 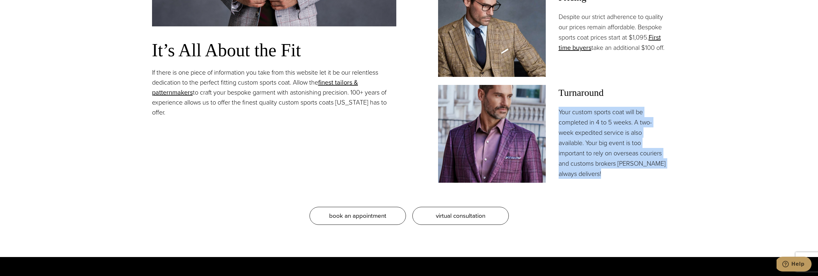 What do you see at coordinates (358, 216) in the screenshot?
I see `a: book an appointment` at bounding box center [358, 216].